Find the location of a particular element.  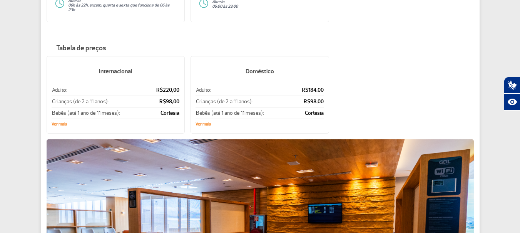

p: 06h às 22h, exceto, quarta e sexta que funciona de 06 às 23h is located at coordinates (122, 8).